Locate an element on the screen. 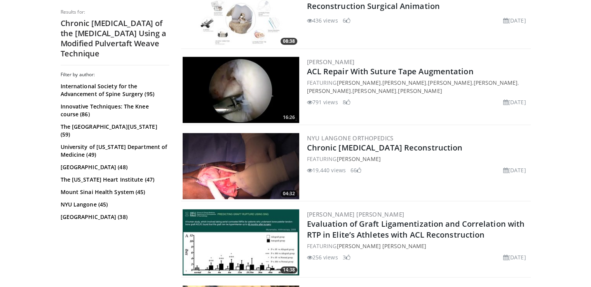 The width and height of the screenshot is (591, 287). li: 6 is located at coordinates (347, 20).